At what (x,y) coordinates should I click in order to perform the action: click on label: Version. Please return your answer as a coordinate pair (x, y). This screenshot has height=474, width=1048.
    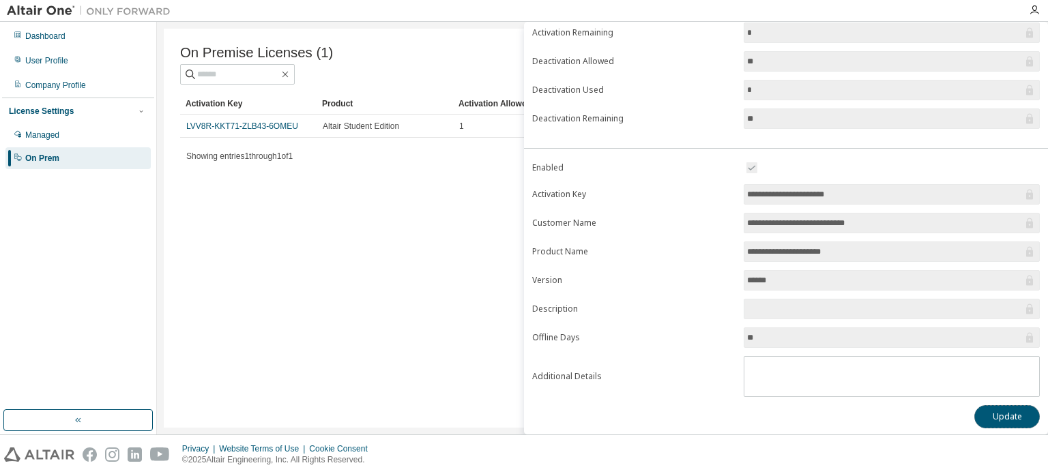
    Looking at the image, I should click on (634, 280).